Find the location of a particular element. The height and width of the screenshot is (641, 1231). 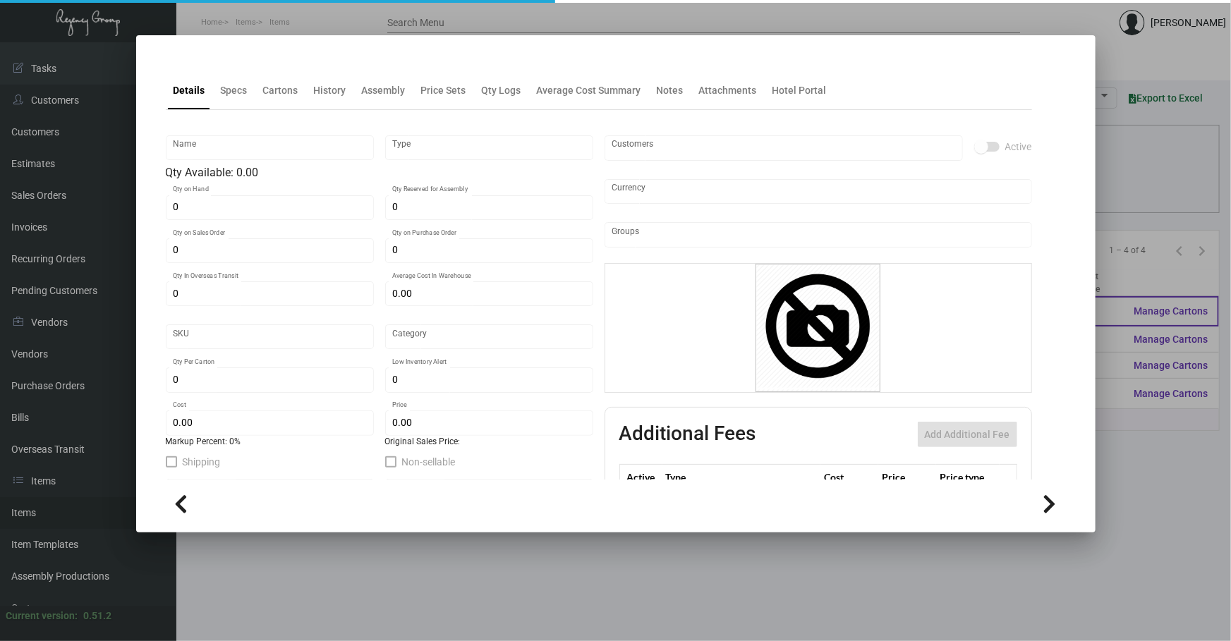

h2: Additional Fees is located at coordinates (688, 435).